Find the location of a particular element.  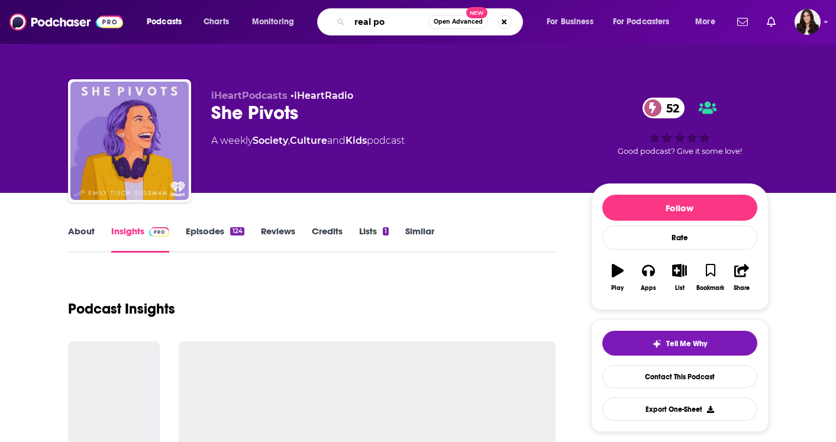

div: 124 is located at coordinates (237, 231).